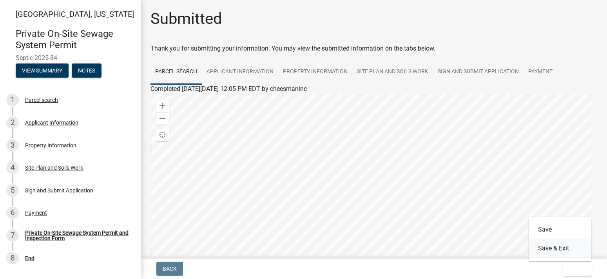  Describe the element at coordinates (87, 71) in the screenshot. I see `wm-modal-confirm: Notes` at that location.